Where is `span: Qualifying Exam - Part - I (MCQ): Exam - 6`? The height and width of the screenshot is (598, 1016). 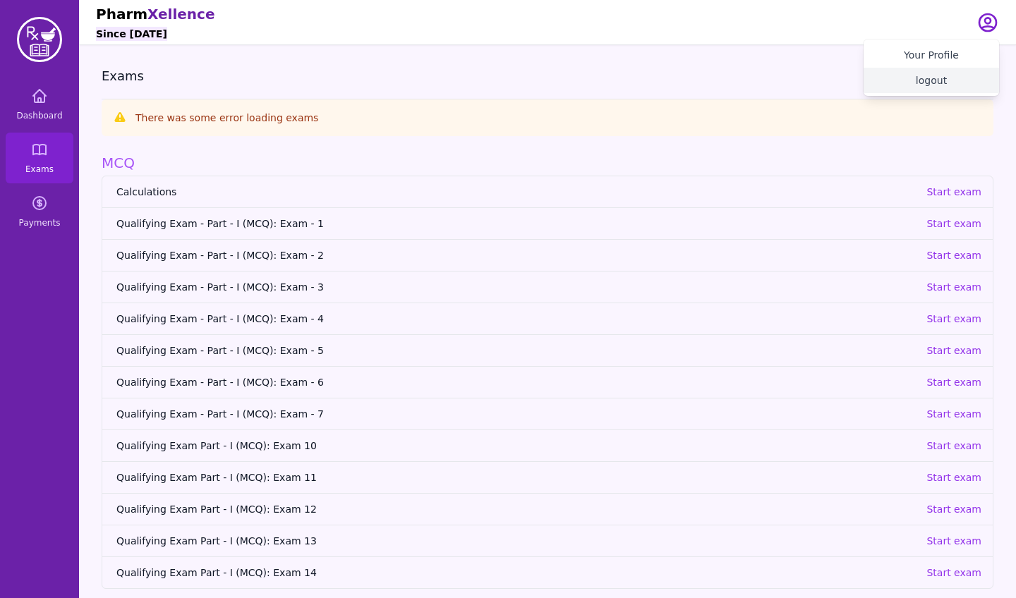
span: Qualifying Exam - Part - I (MCQ): Exam - 6 is located at coordinates (516, 382).